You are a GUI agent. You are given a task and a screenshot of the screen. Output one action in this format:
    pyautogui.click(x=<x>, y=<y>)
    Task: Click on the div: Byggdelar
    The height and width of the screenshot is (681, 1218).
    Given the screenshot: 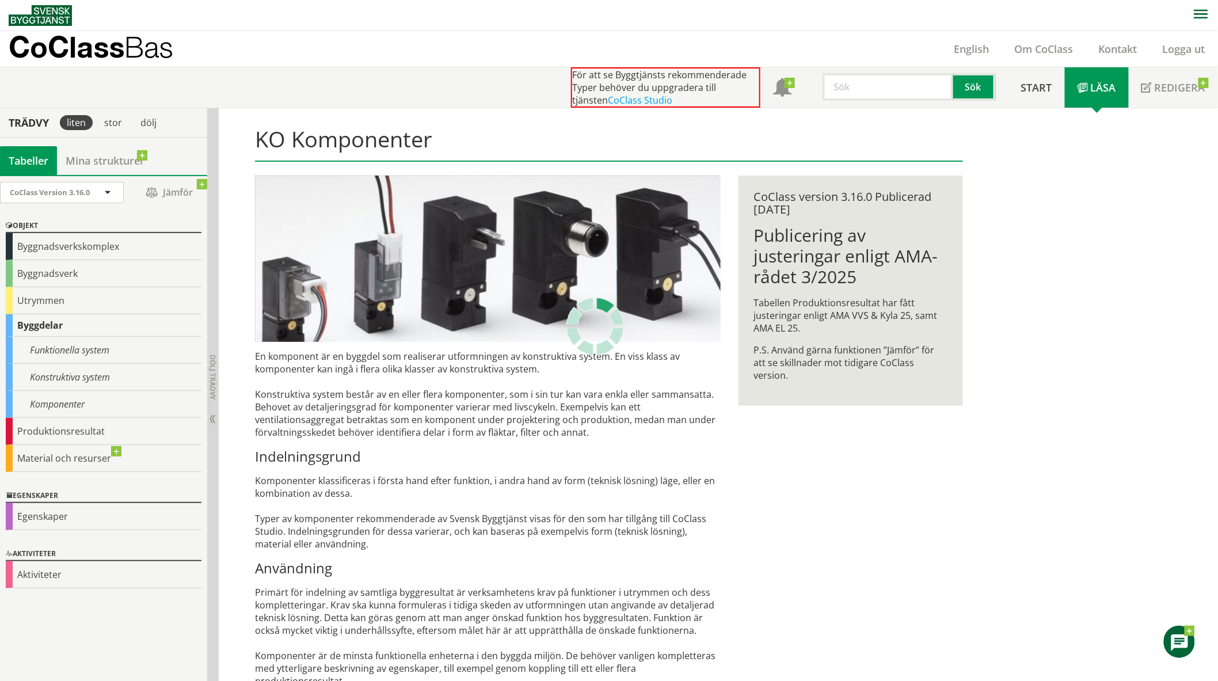 What is the action you would take?
    pyautogui.click(x=104, y=325)
    